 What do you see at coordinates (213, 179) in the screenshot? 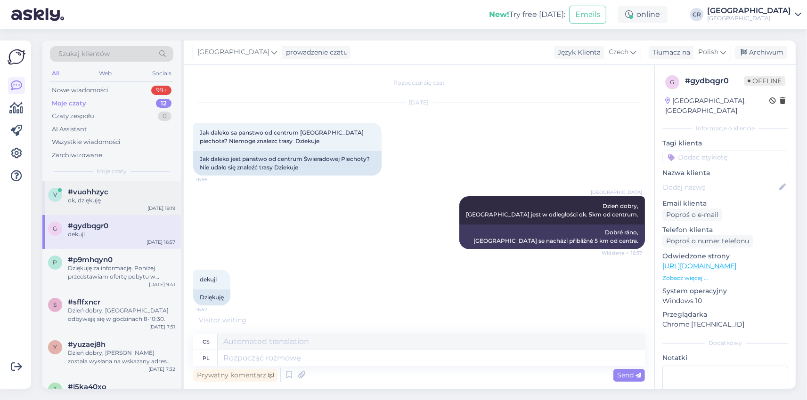
I see `span: 16:56` at bounding box center [213, 179].